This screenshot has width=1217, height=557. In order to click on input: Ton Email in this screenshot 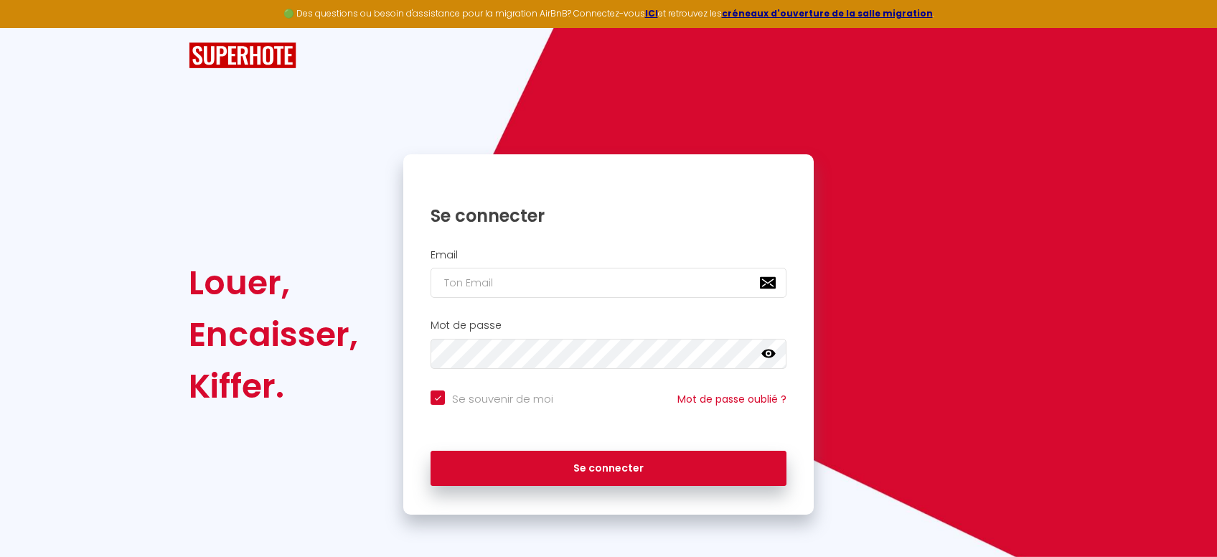, I will do `click(609, 283)`.